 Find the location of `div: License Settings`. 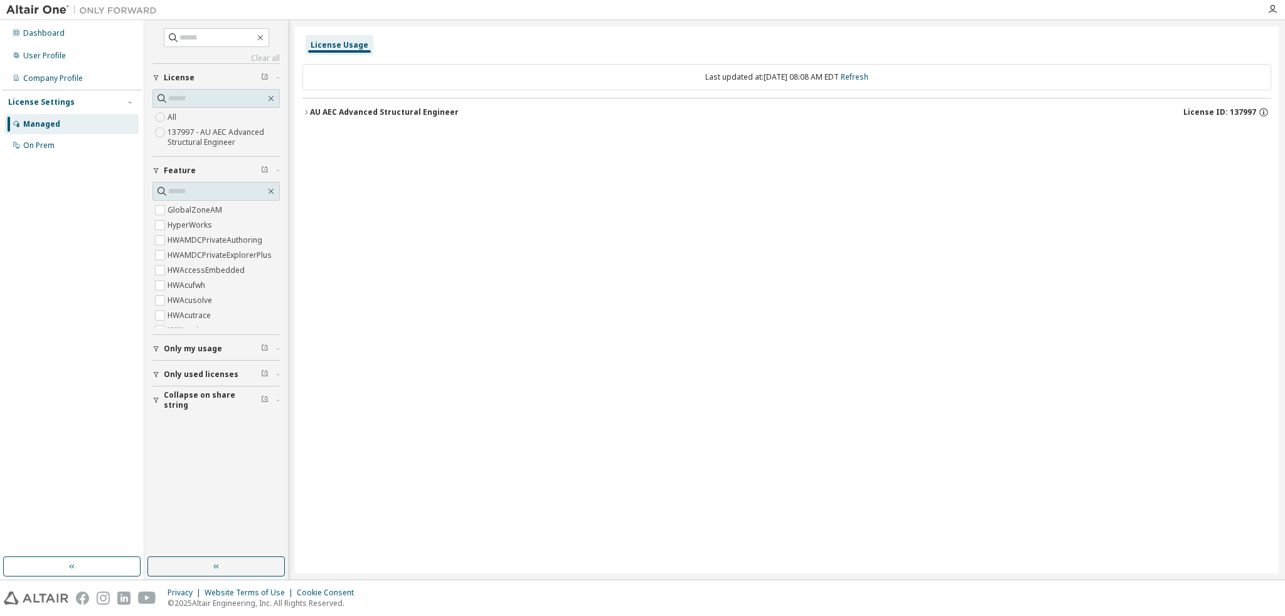

div: License Settings is located at coordinates (41, 102).